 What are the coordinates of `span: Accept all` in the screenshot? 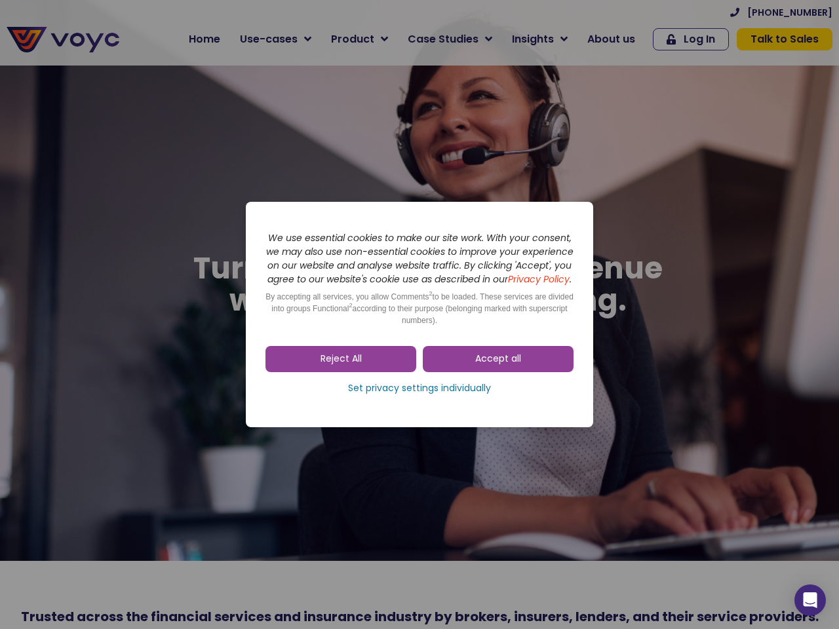 It's located at (498, 359).